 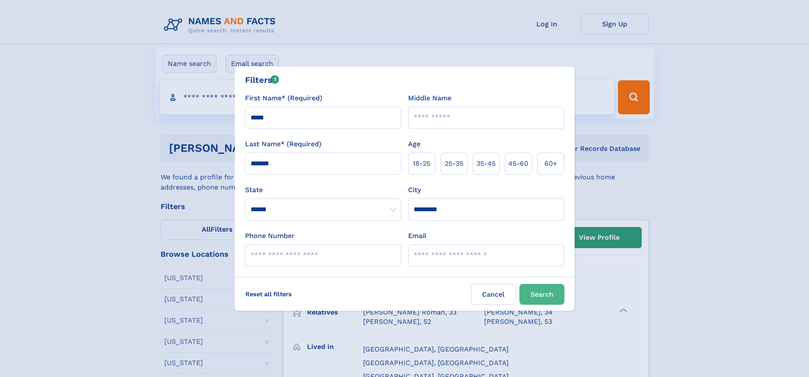 I want to click on label: Middle Name, so click(x=430, y=98).